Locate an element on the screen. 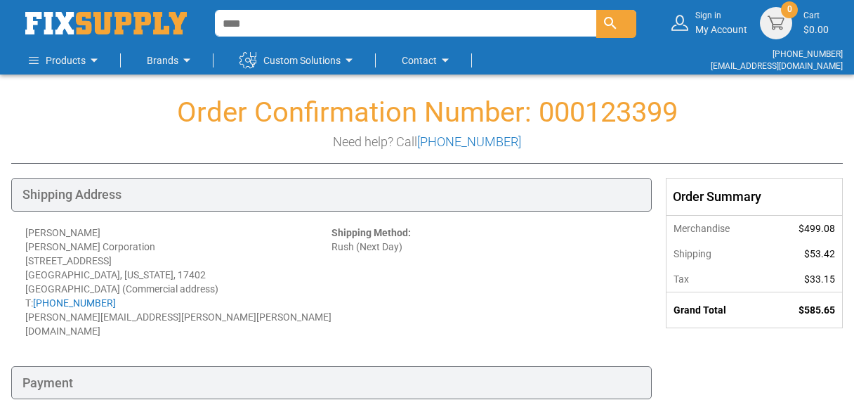 The image size is (854, 400). strong: Shipping Method: is located at coordinates (371, 232).